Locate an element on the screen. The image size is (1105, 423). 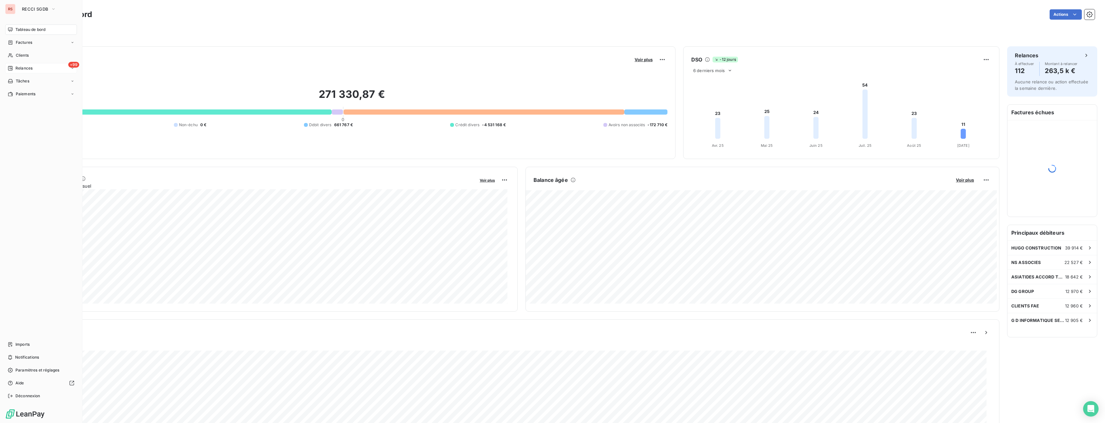
span: -12 jours is located at coordinates (725, 60).